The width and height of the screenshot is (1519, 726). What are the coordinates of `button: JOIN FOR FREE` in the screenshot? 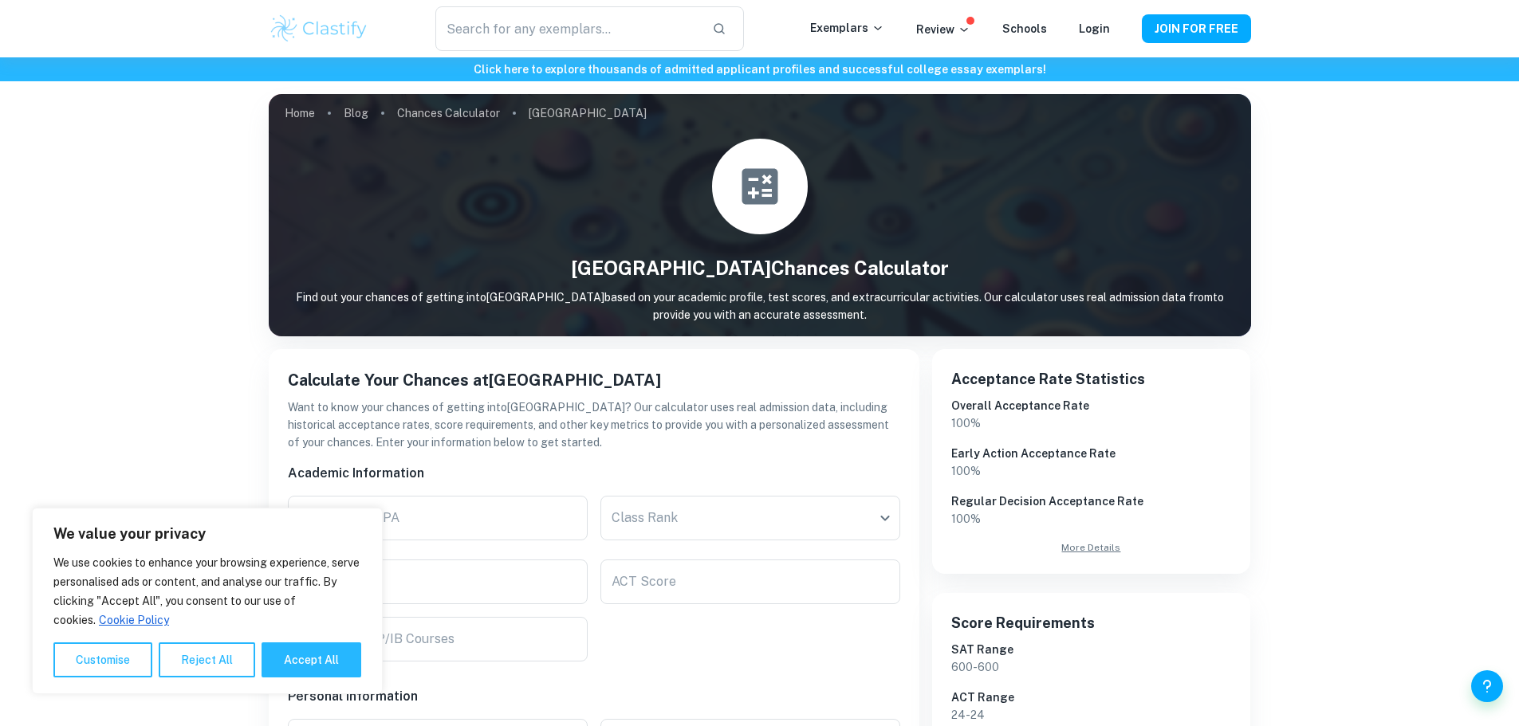 It's located at (1196, 29).